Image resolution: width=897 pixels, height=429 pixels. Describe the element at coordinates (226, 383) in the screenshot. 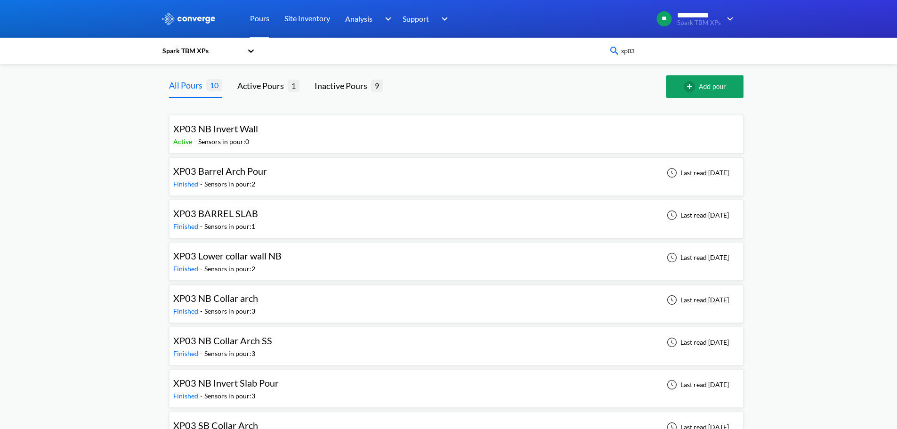

I see `span: XP03 NB Invert Slab Pour` at that location.